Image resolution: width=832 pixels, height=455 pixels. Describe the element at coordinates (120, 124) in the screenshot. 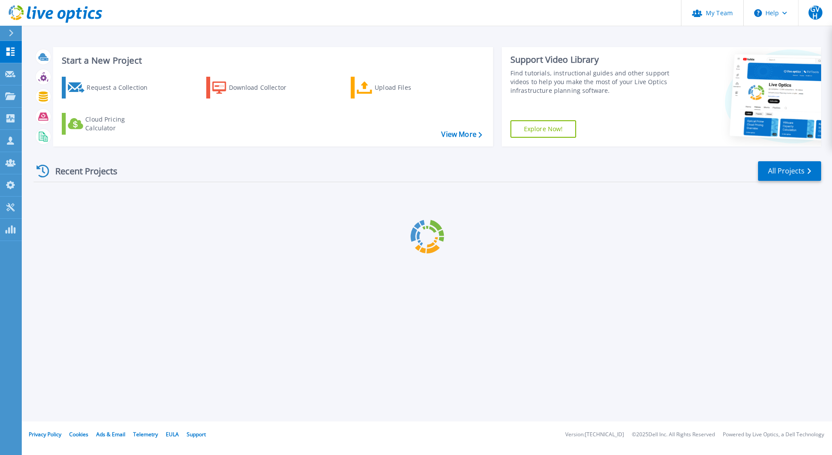

I see `div: Cloud Pricing Calculator` at that location.